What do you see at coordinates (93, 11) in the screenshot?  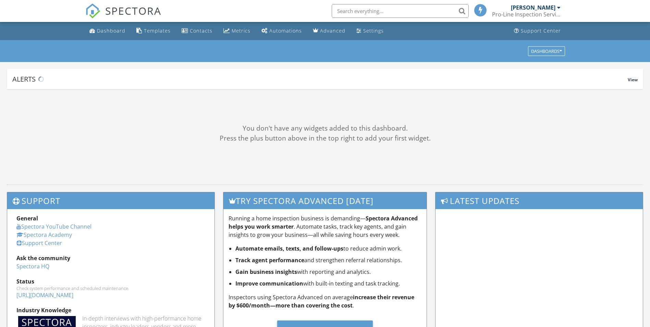 I see `img: The Best Home Inspection Software - Spectora` at bounding box center [93, 11].